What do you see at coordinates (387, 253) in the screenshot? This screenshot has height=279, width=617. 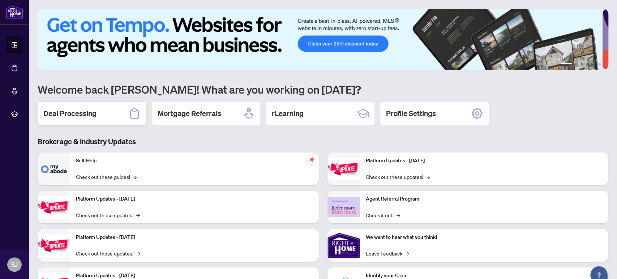 I see `a: Leave Feedback→` at bounding box center [387, 253].